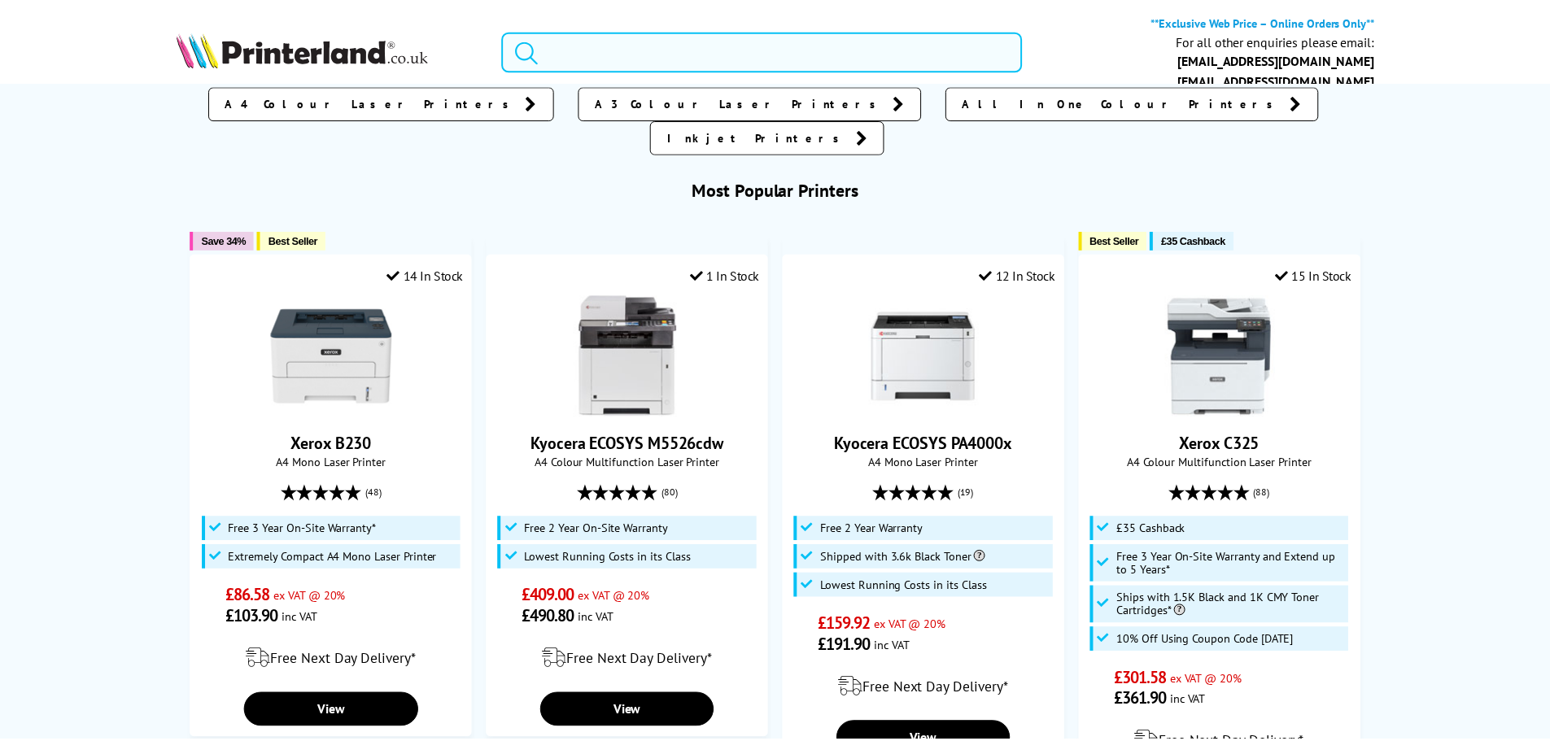 The image size is (1550, 741). Describe the element at coordinates (253, 618) in the screenshot. I see `span: £103.90` at that location.